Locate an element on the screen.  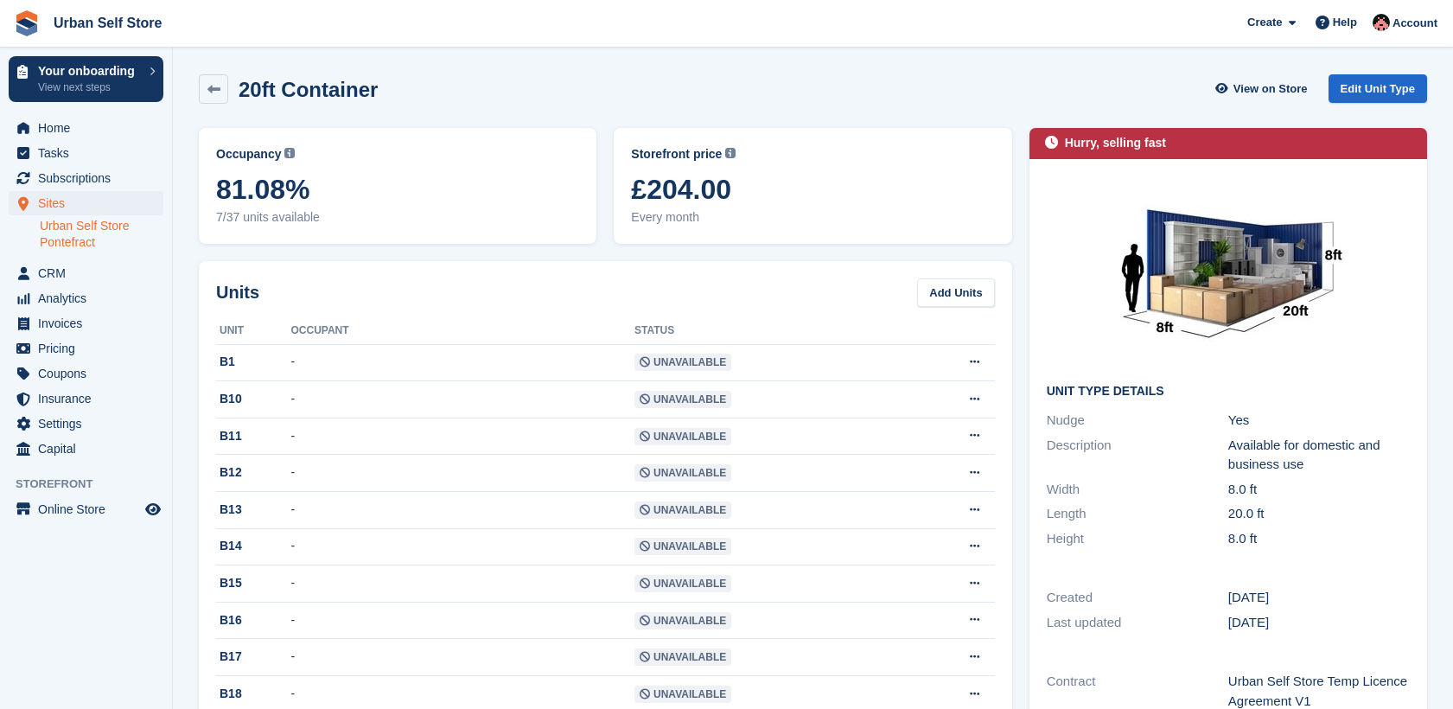
div: B11 is located at coordinates (253, 436).